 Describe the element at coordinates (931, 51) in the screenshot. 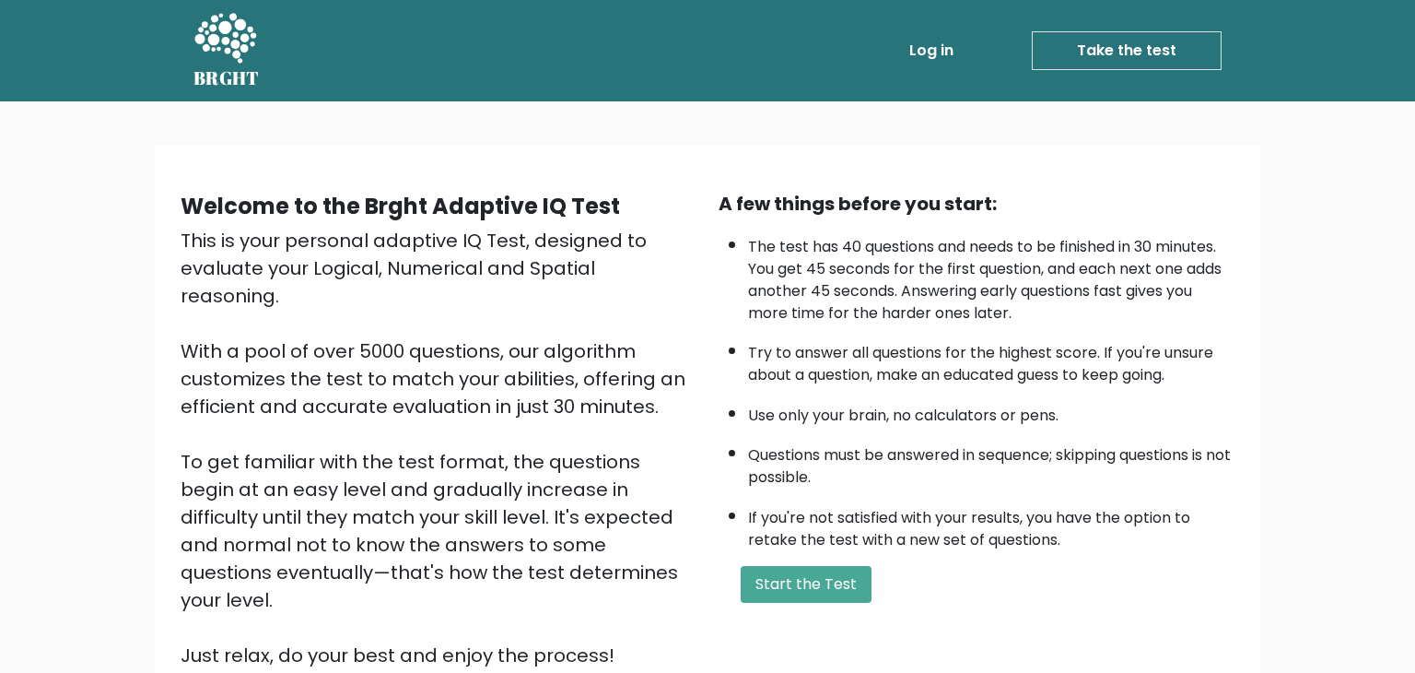

I see `a: Log in` at that location.